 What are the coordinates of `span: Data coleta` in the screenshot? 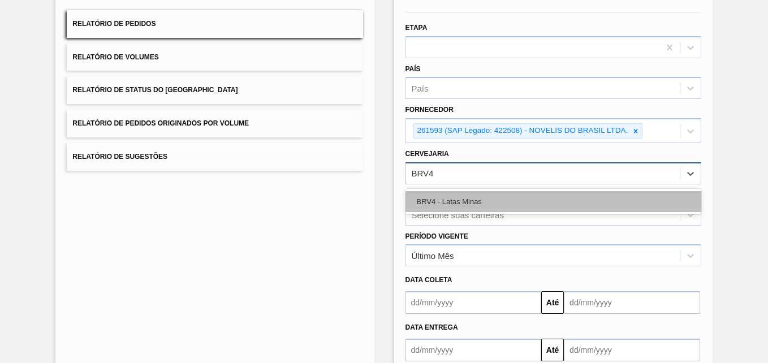 It's located at (429, 280).